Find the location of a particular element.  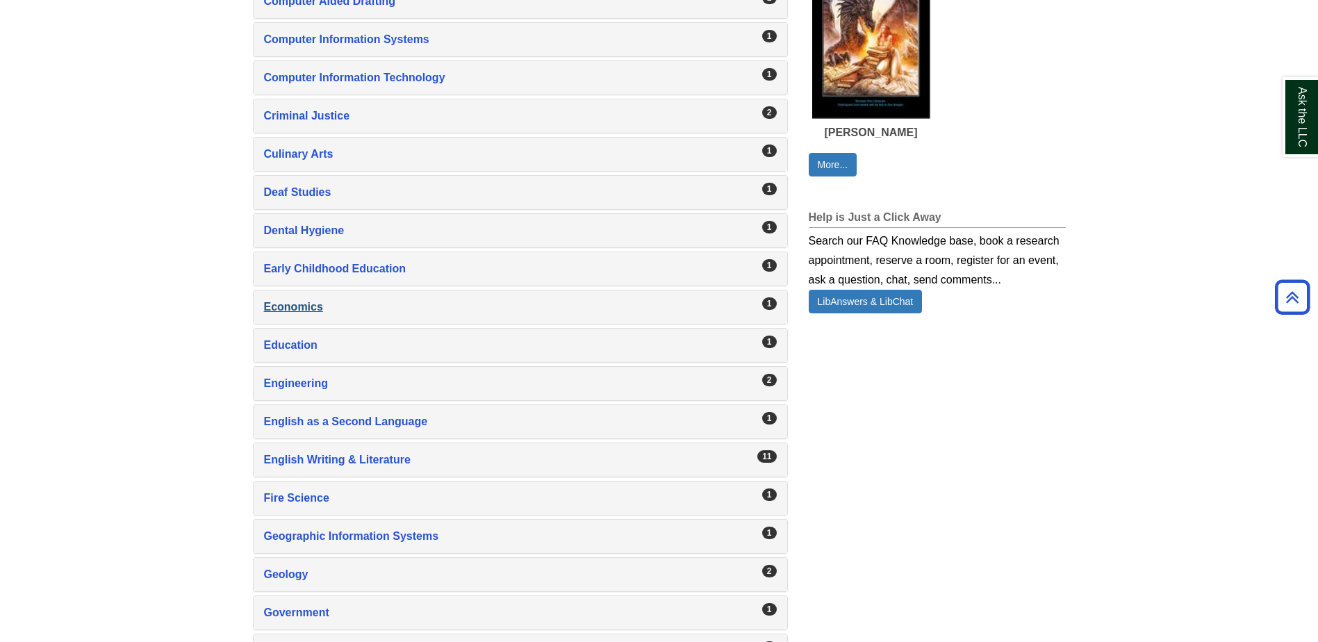

div: Geology is located at coordinates (520, 575).